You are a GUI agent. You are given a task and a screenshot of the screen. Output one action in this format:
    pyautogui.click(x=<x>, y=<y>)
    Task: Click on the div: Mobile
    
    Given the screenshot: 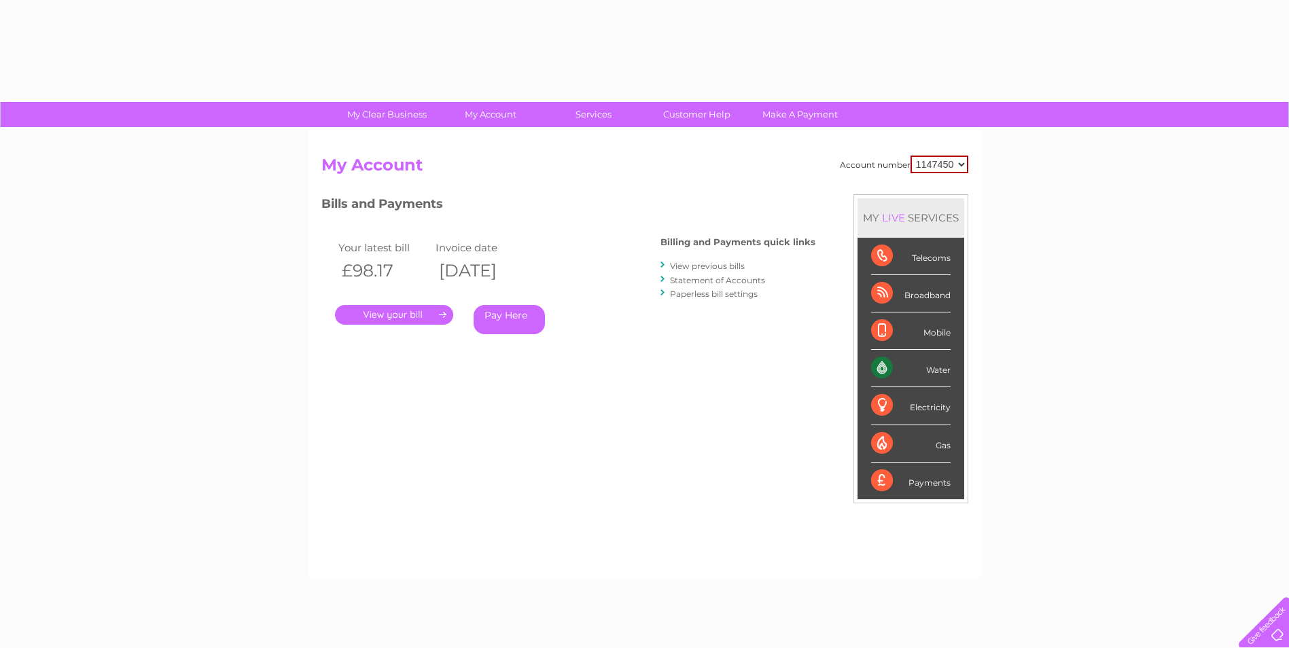 What is the action you would take?
    pyautogui.click(x=910, y=331)
    